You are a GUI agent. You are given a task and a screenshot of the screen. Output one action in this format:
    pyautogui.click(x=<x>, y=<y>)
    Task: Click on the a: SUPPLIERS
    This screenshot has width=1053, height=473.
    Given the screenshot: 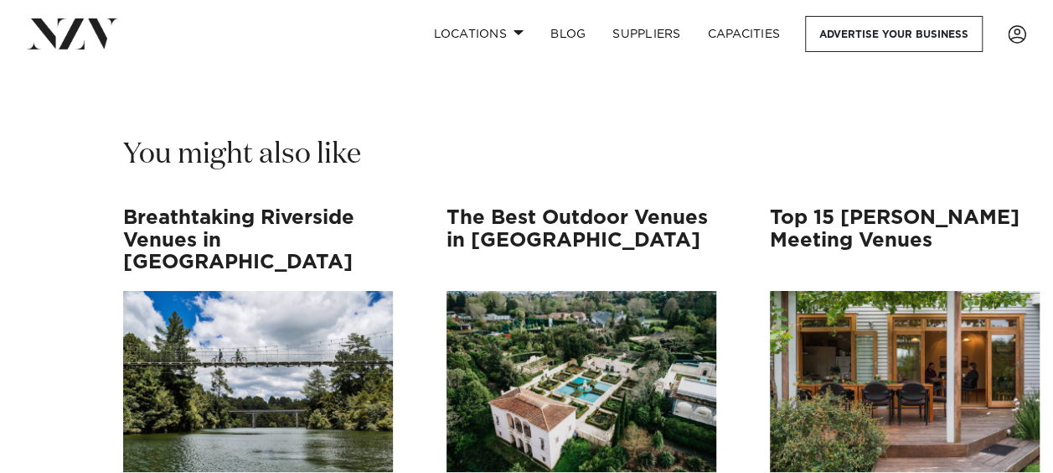 What is the action you would take?
    pyautogui.click(x=646, y=34)
    